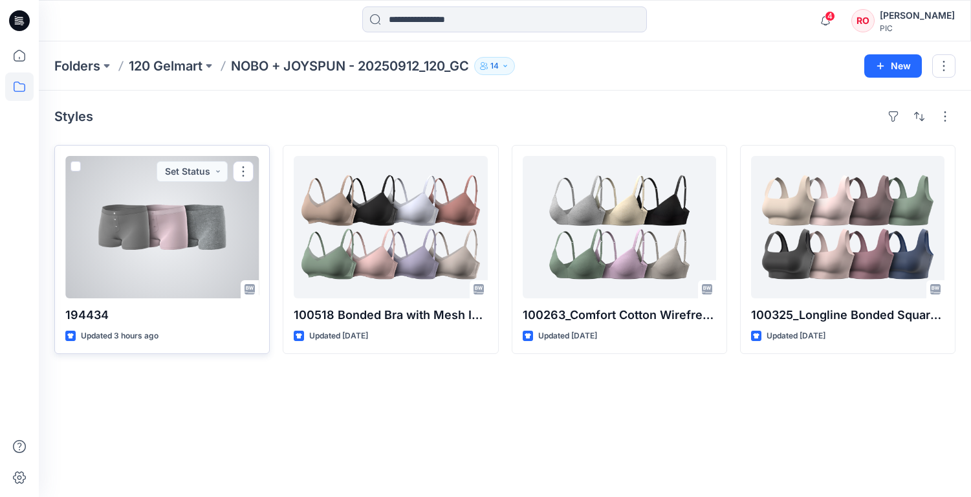  I want to click on p: 100263_Comfort Cotton Wirefree Bra, so click(619, 315).